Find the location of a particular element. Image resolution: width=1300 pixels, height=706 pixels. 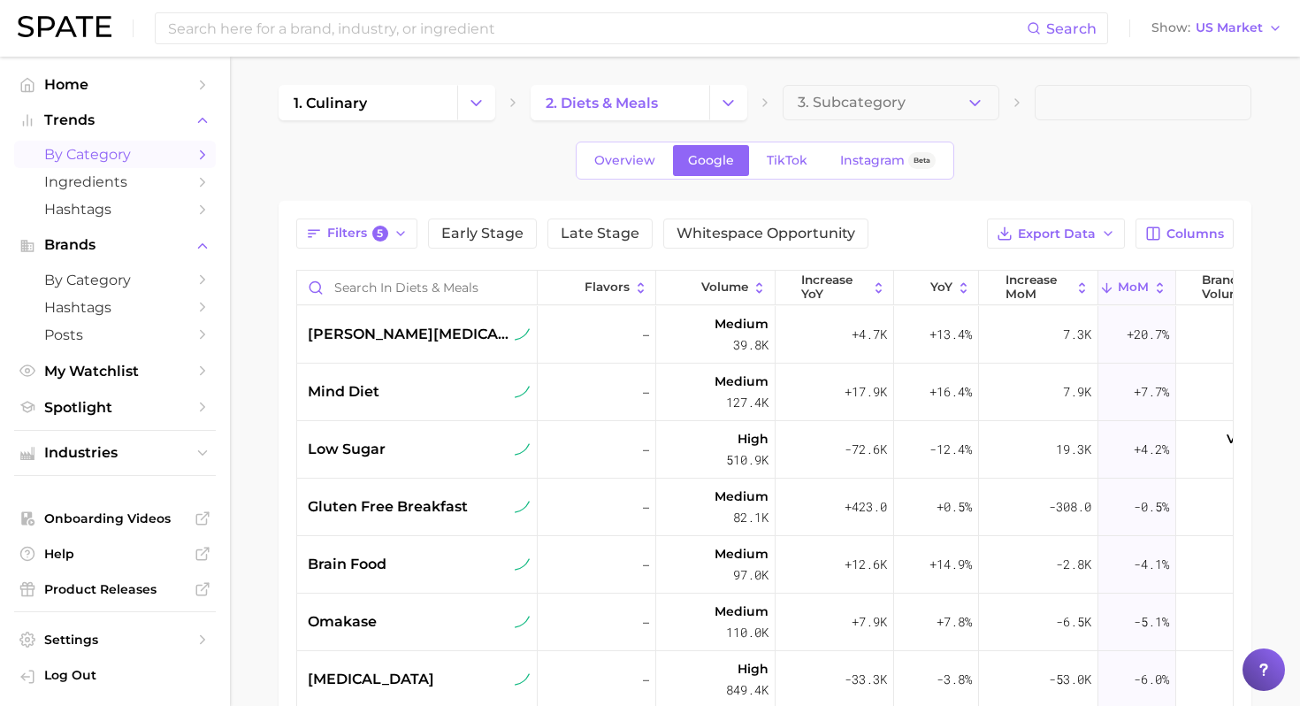

input: Search in diets & meals is located at coordinates (417, 287).